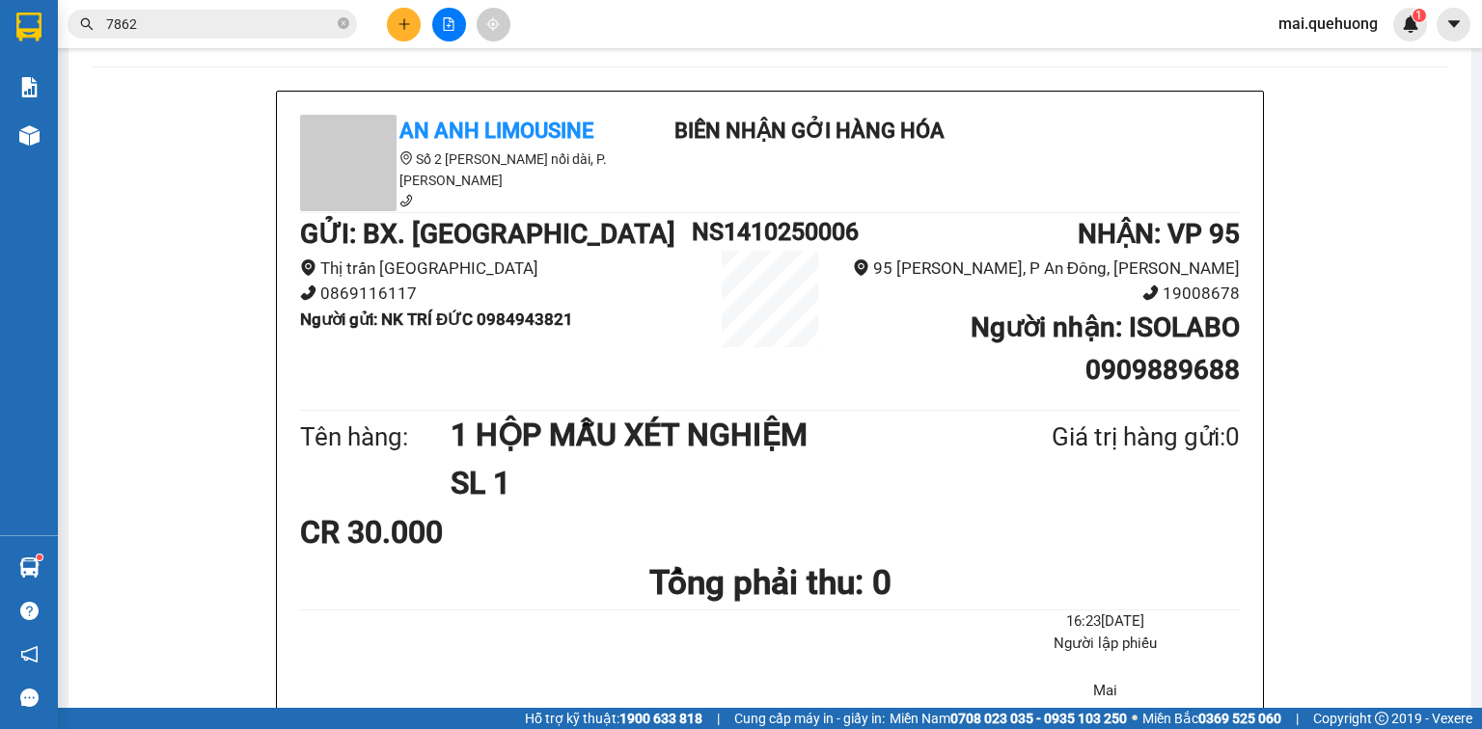 This screenshot has height=729, width=1482. Describe the element at coordinates (809, 719) in the screenshot. I see `span: Cung cấp máy in - giấy in:` at that location.